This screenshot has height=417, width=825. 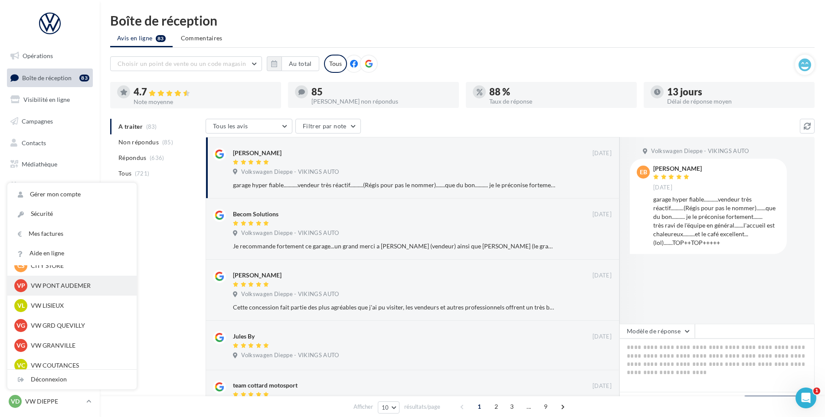 What do you see at coordinates (72, 234) in the screenshot?
I see `a: Mes factures` at bounding box center [72, 234].